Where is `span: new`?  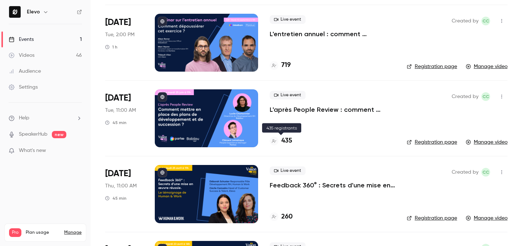
span: new is located at coordinates (59, 135).